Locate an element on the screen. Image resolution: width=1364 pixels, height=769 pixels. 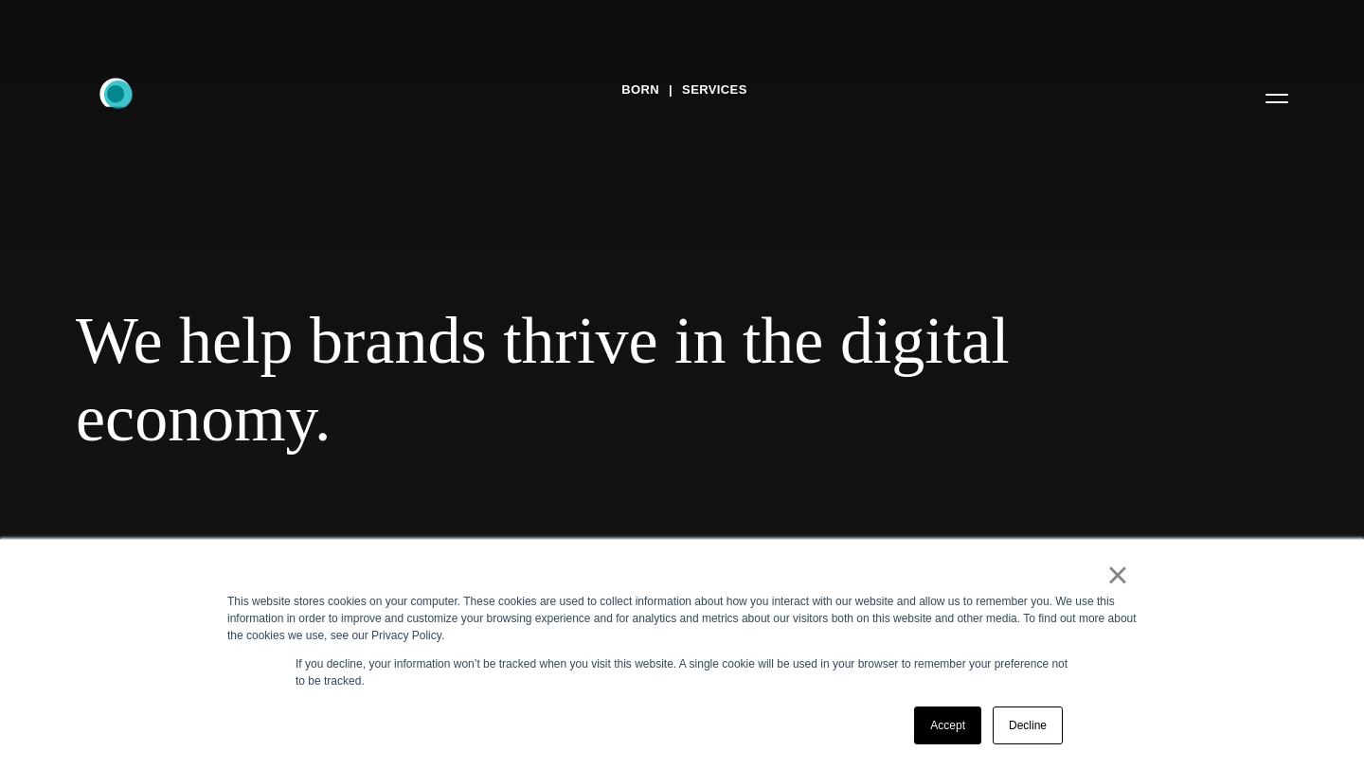
a: Accept is located at coordinates (947, 725).